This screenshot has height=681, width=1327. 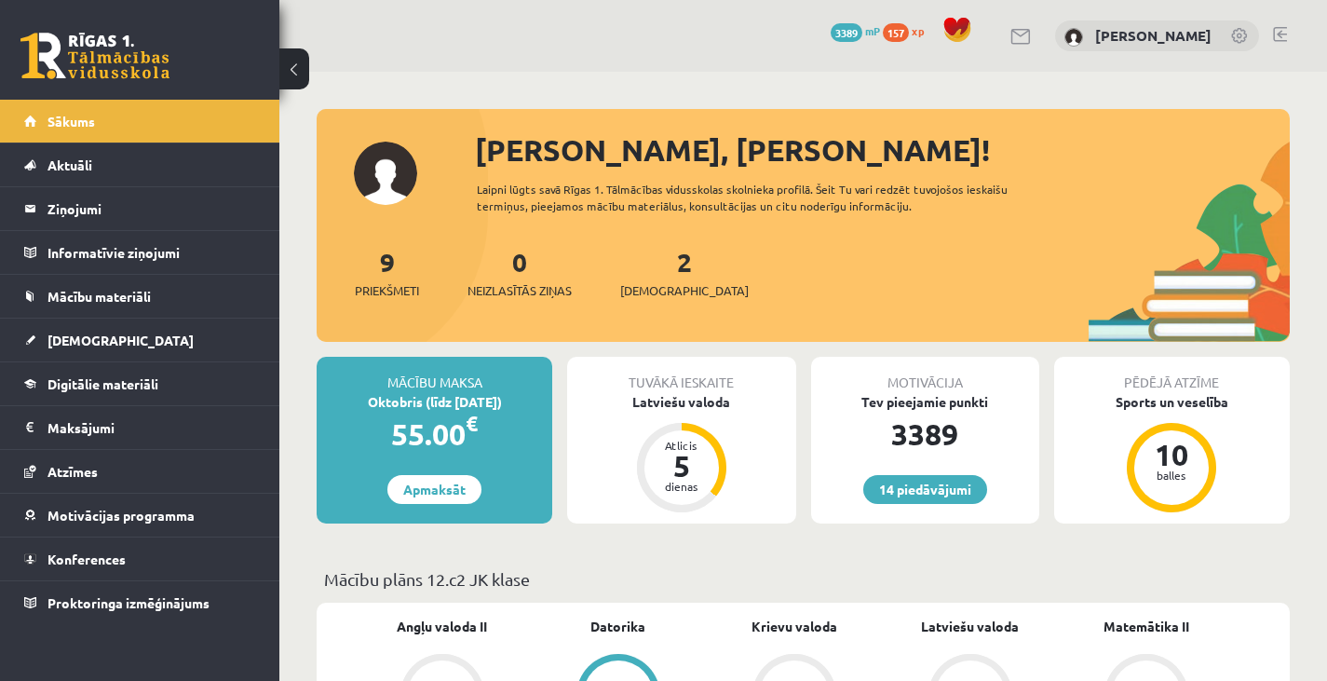 What do you see at coordinates (140, 603) in the screenshot?
I see `a: Proktoringa izmēģinājums` at bounding box center [140, 603].